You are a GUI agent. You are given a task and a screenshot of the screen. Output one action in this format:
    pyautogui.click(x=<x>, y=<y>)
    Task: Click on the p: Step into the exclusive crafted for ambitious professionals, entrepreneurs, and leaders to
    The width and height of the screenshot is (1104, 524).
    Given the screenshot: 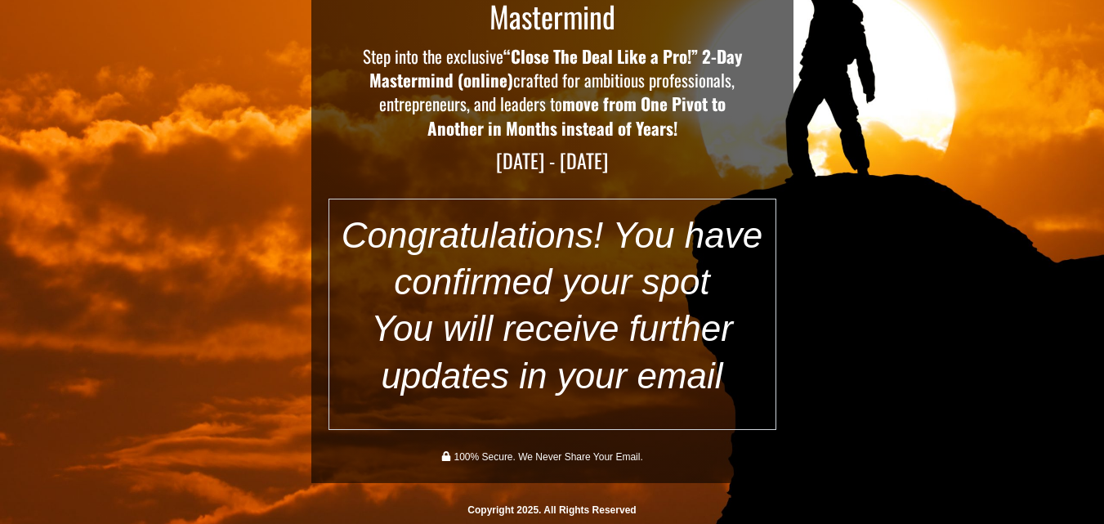 What is the action you would take?
    pyautogui.click(x=551, y=92)
    